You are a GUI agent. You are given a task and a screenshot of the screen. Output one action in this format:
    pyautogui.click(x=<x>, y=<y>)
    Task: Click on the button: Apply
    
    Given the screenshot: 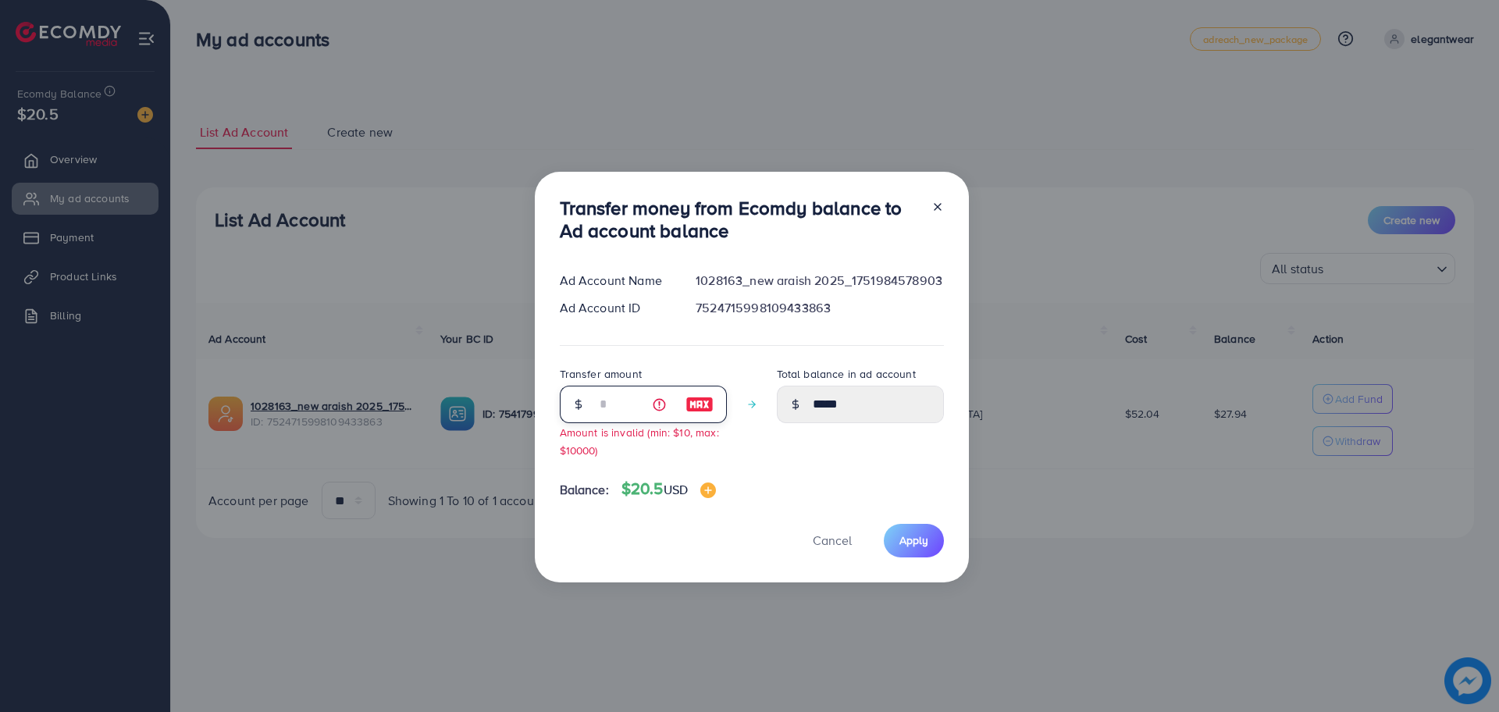 What is the action you would take?
    pyautogui.click(x=913, y=540)
    